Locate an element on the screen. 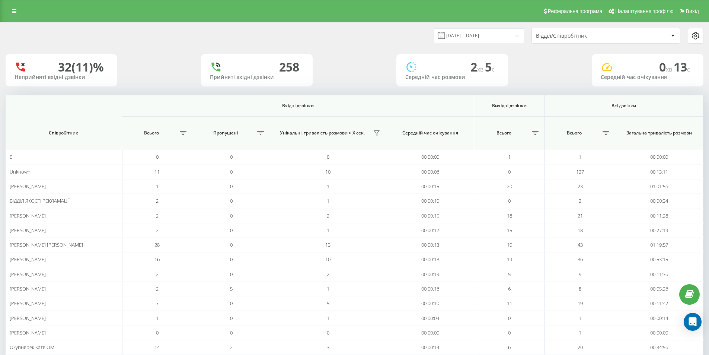  span: Всі дзвінки is located at coordinates (624, 106).